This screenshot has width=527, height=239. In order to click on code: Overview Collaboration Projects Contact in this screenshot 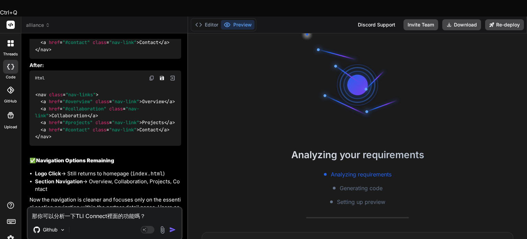, I will do `click(105, 115)`.